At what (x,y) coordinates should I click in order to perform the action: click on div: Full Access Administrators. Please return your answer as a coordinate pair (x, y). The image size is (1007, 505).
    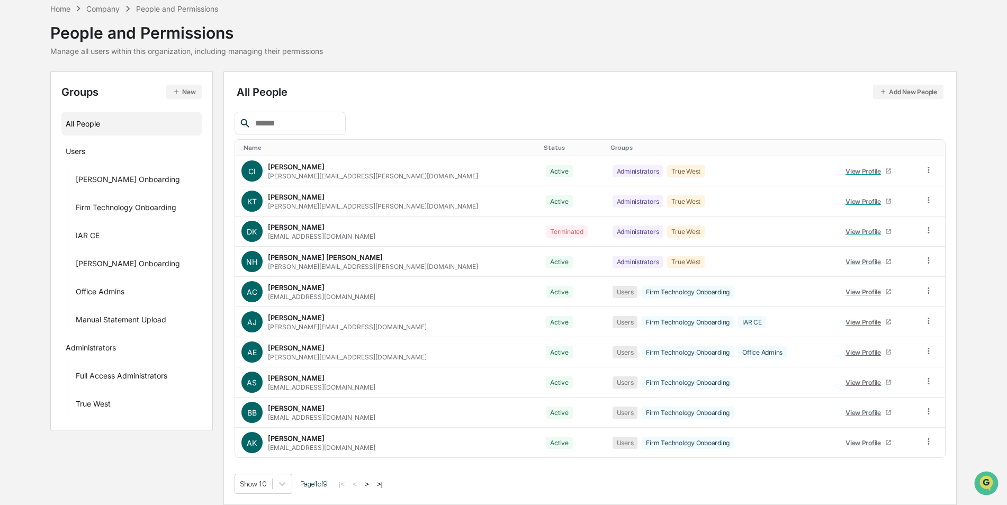
    Looking at the image, I should click on (121, 377).